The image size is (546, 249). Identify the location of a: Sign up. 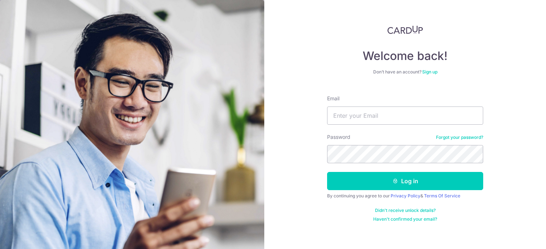
(430, 72).